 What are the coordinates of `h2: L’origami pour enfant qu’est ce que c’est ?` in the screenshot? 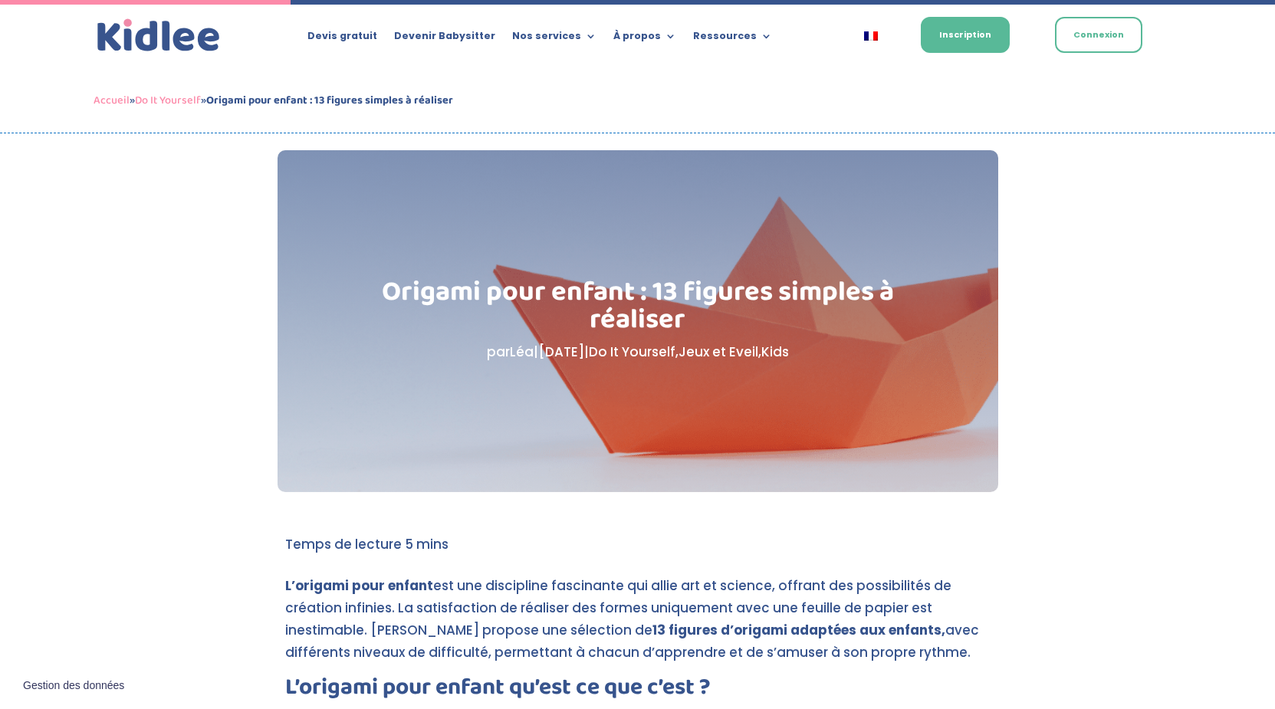 It's located at (638, 691).